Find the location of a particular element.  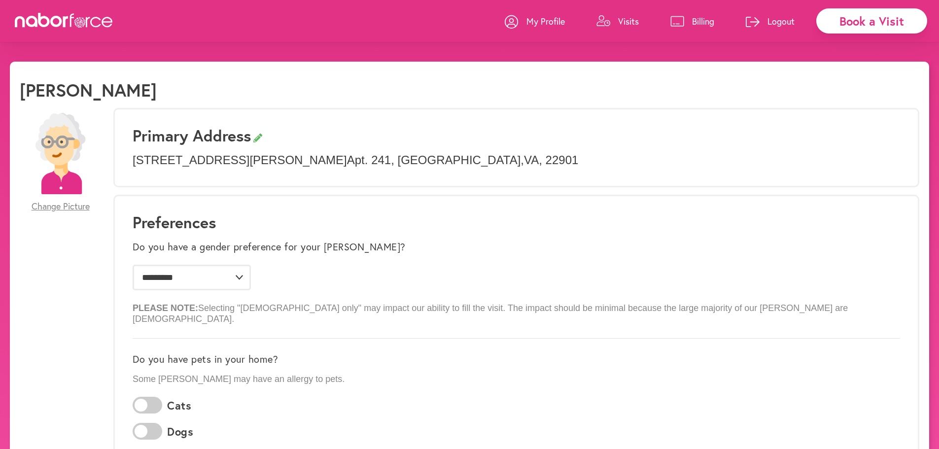

p: Billing is located at coordinates (703, 21).